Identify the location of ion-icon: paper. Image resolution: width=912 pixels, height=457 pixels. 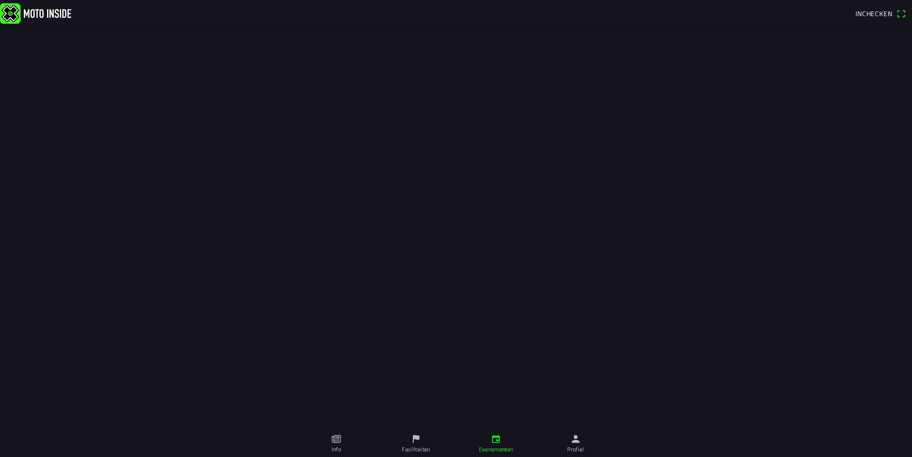
(336, 439).